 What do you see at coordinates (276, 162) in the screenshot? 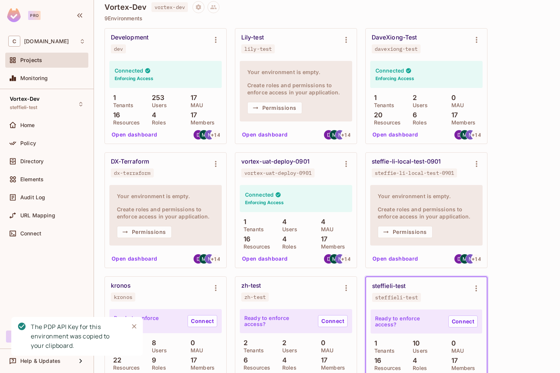
I see `div: vortex-uat-deploy-0901` at bounding box center [276, 162].